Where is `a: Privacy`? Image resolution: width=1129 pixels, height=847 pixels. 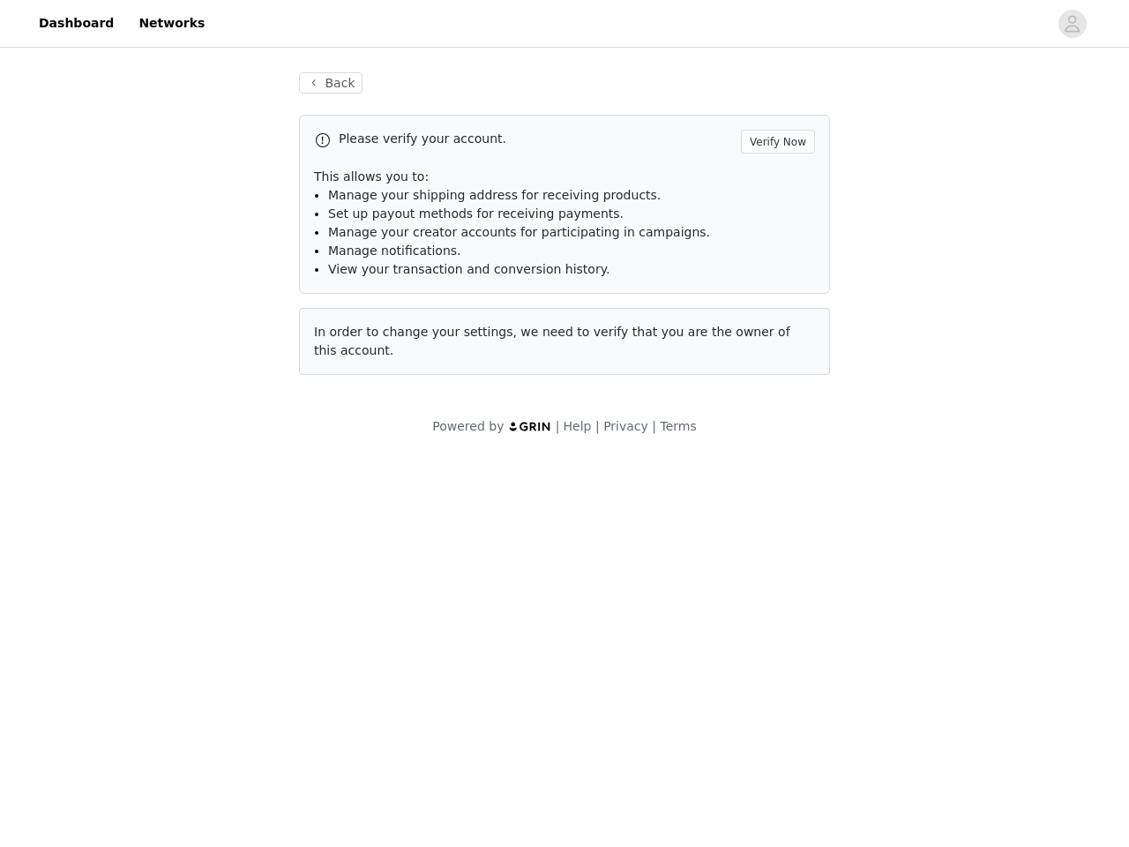
a: Privacy is located at coordinates (625, 426).